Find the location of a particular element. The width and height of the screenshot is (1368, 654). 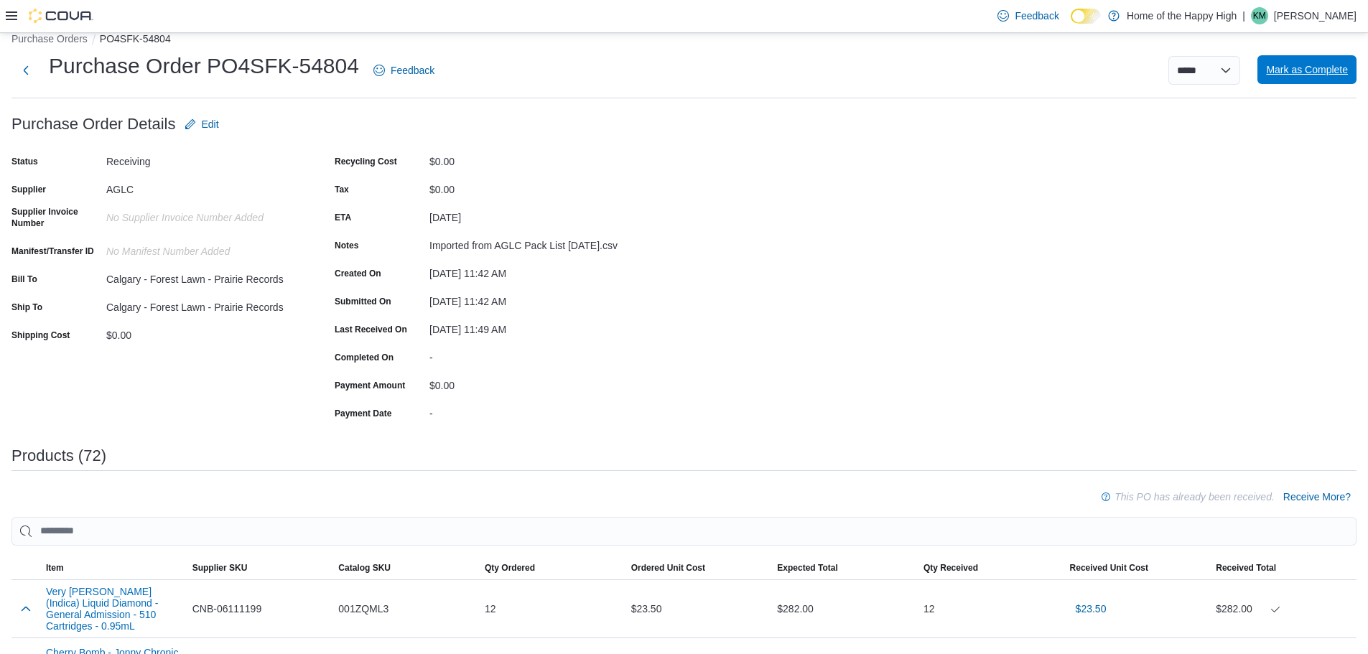

span: Item is located at coordinates (55, 568).